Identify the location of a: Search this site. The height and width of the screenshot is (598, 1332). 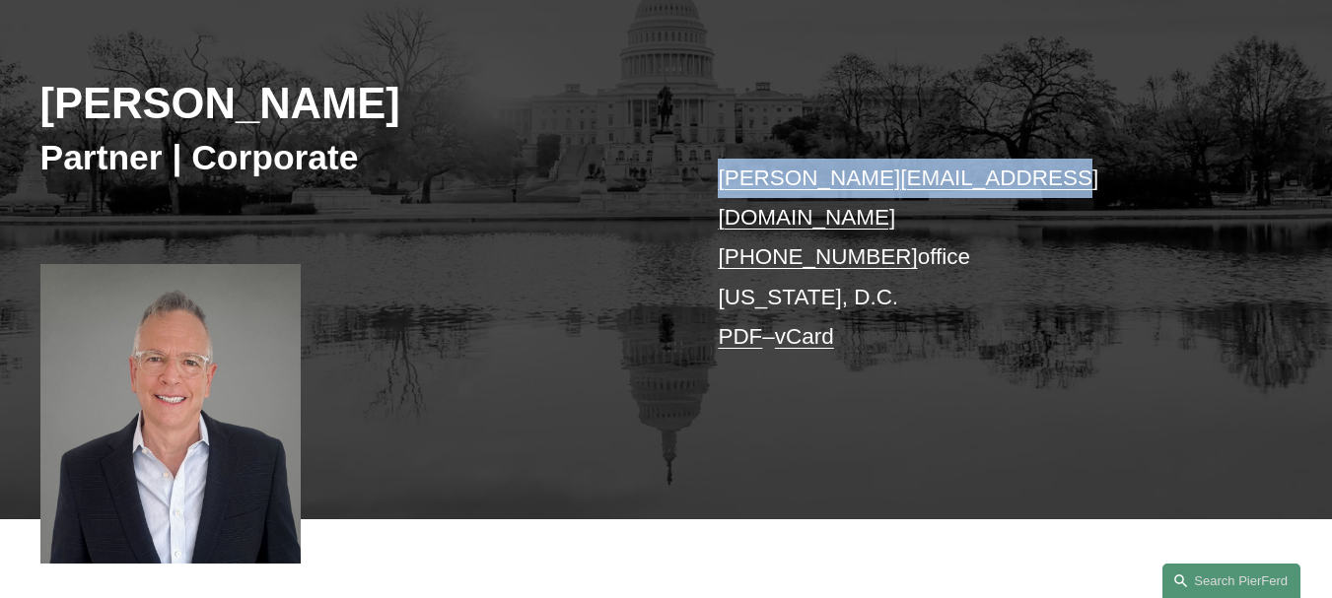
(1231, 581).